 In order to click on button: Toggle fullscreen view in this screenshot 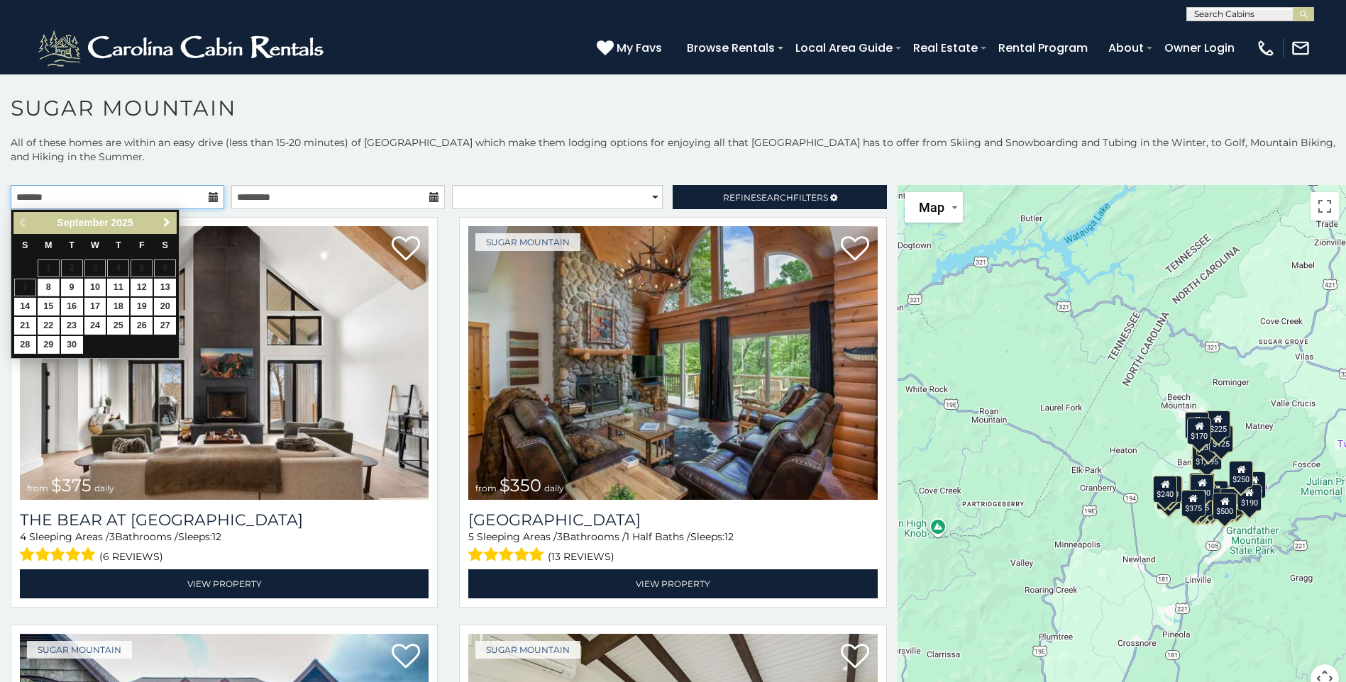, I will do `click(1324, 206)`.